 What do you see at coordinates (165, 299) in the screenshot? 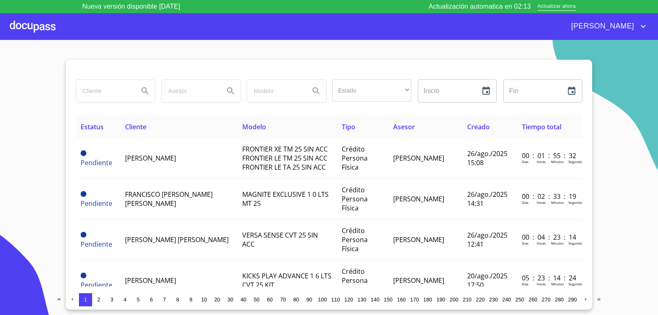
I see `button: 7` at bounding box center [165, 299].